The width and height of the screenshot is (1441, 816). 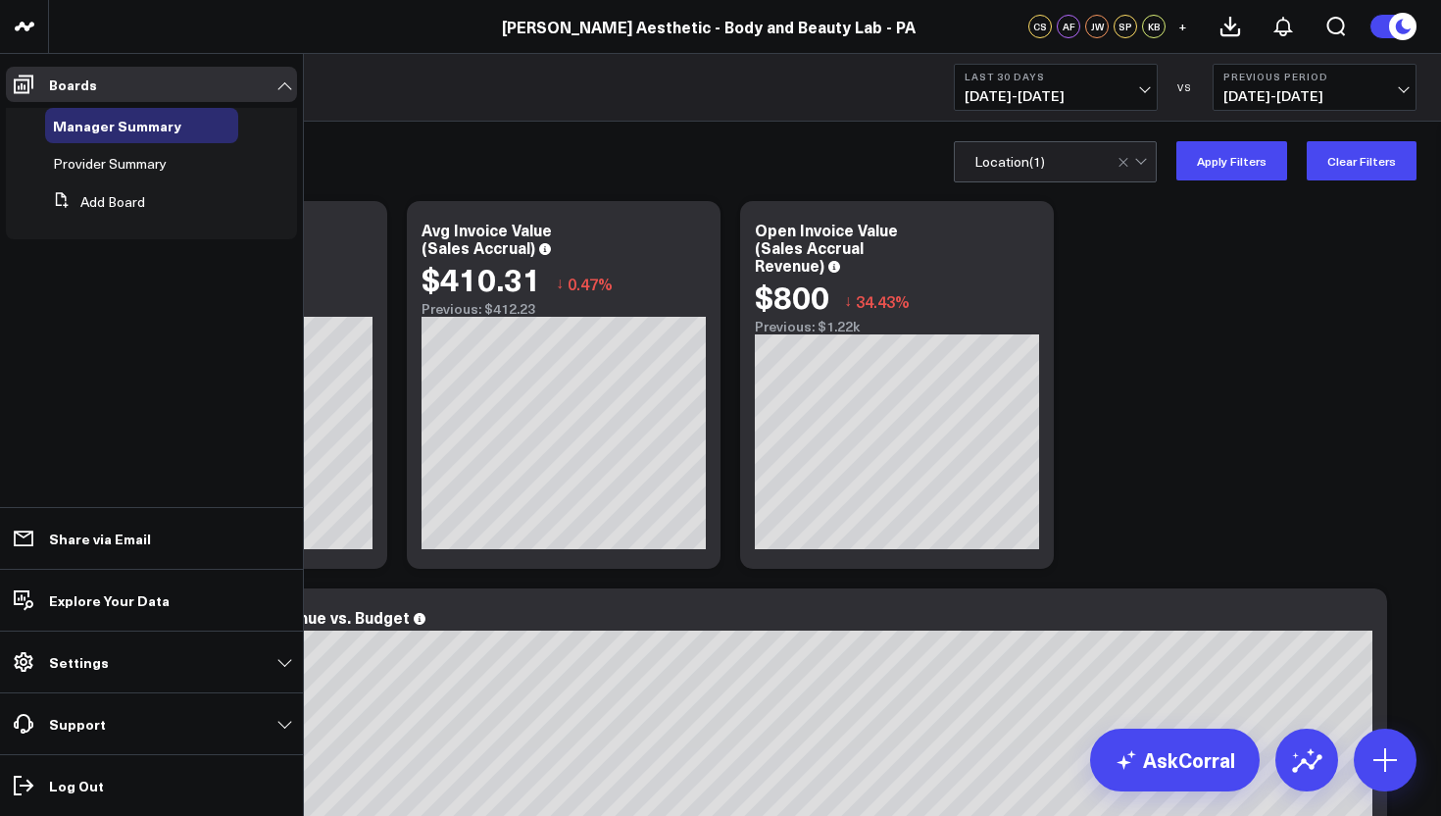 What do you see at coordinates (1010, 162) in the screenshot?
I see `div: Location ( 1 )` at bounding box center [1010, 162].